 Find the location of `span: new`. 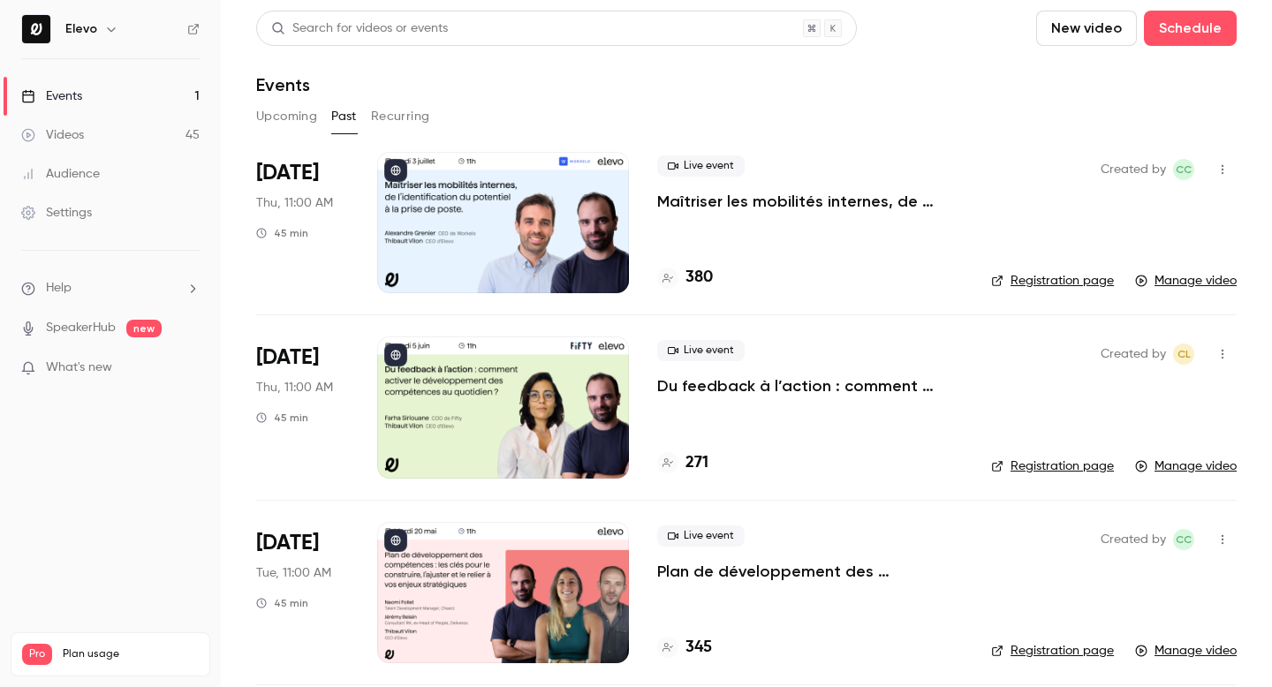

span: new is located at coordinates (144, 329).